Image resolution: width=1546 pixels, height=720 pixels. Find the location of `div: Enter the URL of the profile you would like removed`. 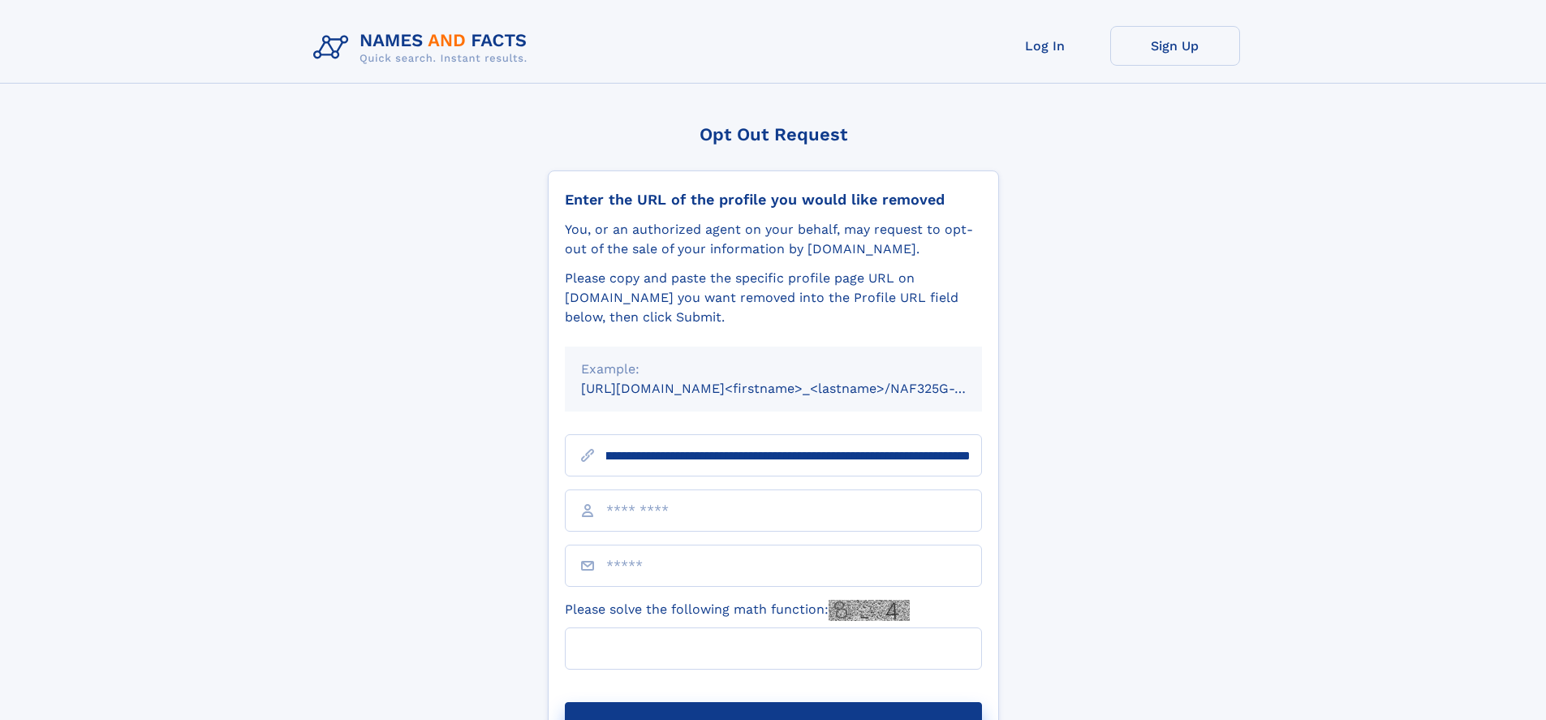

div: Enter the URL of the profile you would like removed is located at coordinates (773, 200).